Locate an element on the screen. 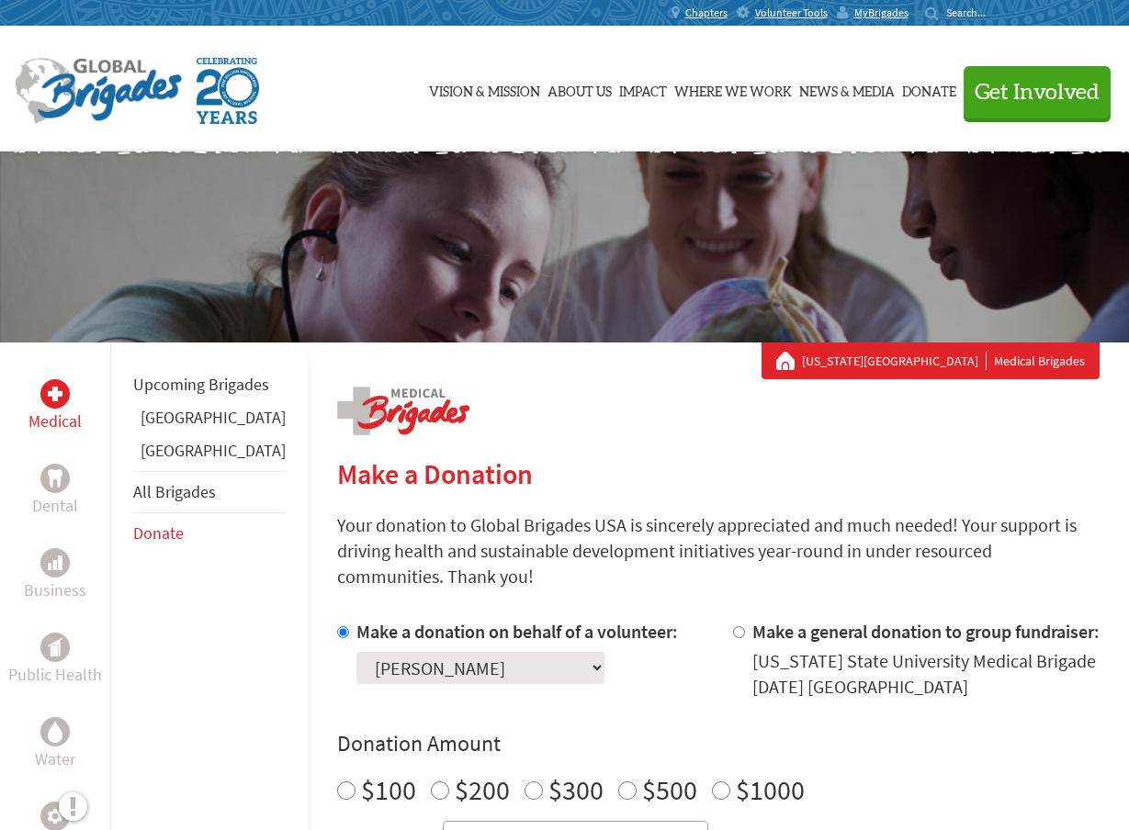 This screenshot has width=1129, height=830. label: $300 is located at coordinates (576, 790).